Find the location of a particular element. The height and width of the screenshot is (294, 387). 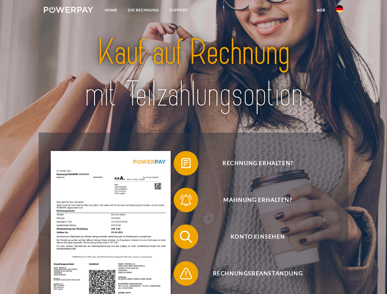

img: logo-powerpay-white.svg is located at coordinates (68, 10).